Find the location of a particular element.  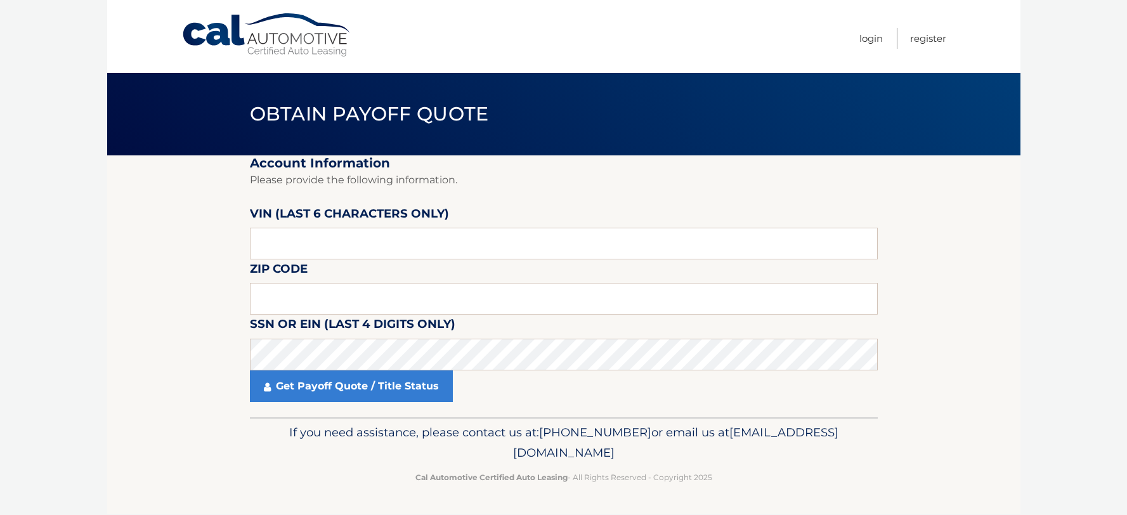

h2: Account Information is located at coordinates (564, 163).